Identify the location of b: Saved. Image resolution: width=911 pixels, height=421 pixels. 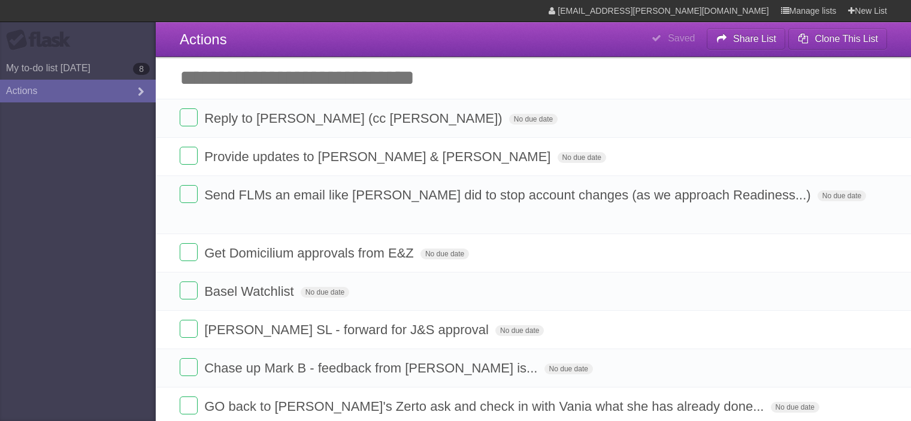
(681, 38).